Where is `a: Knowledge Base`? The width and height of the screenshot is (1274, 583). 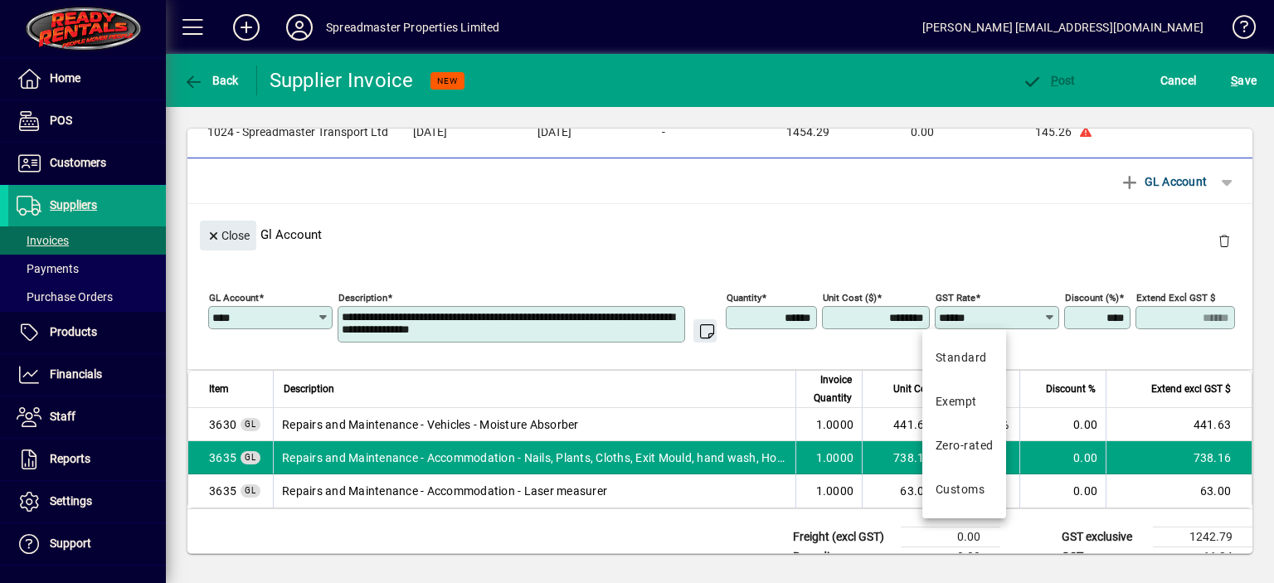 a: Knowledge Base is located at coordinates (1237, 30).